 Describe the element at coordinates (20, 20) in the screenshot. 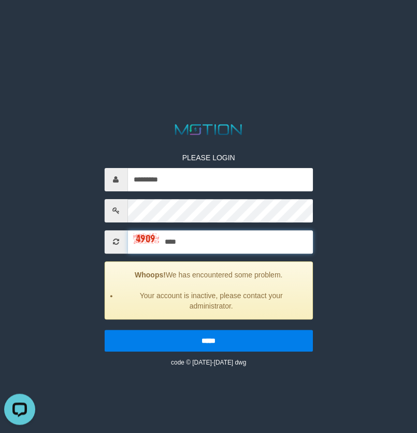

I see `button: Open LiveChat chat widget` at that location.